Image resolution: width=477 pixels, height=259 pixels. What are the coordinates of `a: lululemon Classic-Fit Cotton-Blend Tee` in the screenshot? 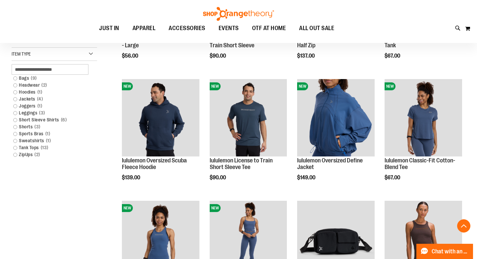 It's located at (420, 164).